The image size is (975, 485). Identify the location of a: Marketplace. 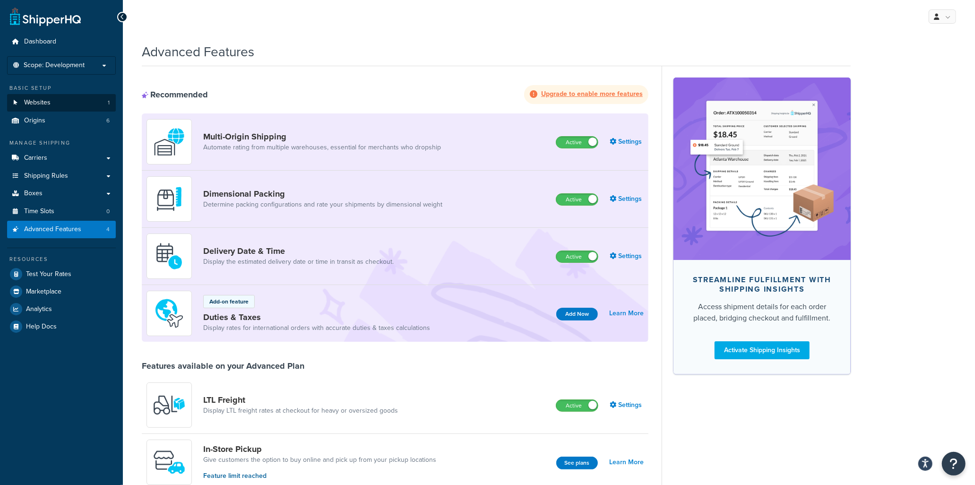
(61, 292).